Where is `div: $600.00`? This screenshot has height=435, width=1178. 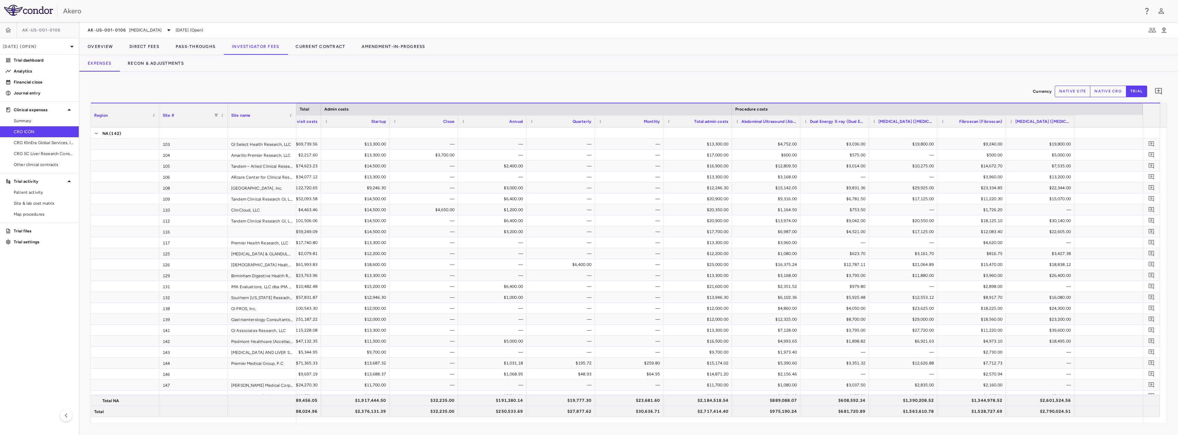 div: $600.00 is located at coordinates (768, 155).